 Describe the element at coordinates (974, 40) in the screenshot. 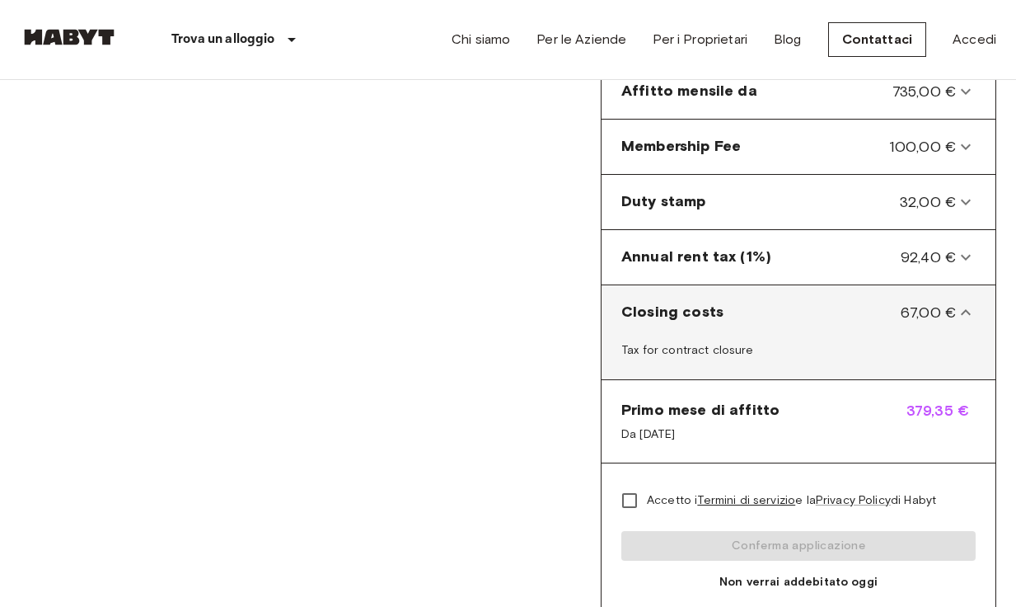

I see `a: Accedi` at that location.